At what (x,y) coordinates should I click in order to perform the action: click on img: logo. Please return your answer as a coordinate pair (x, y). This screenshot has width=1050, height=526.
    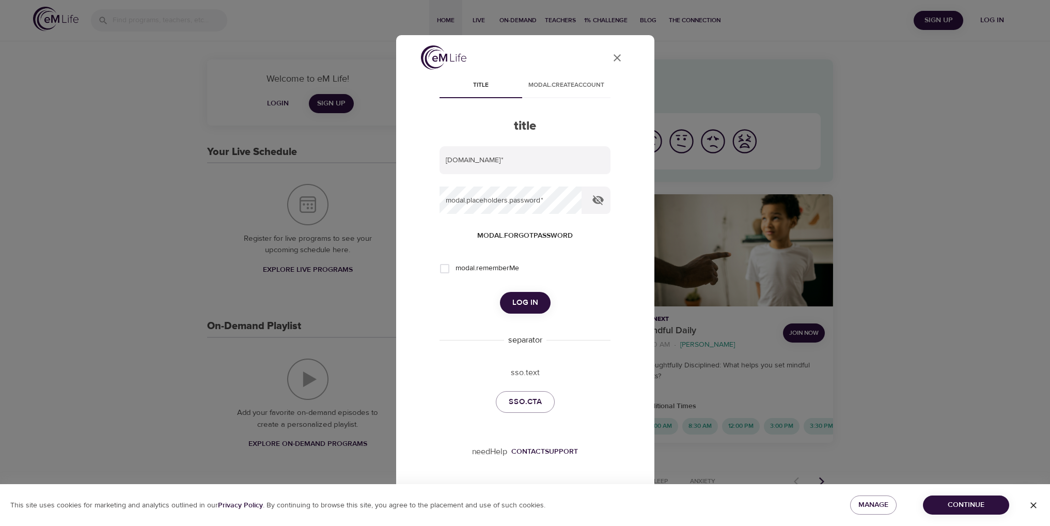
    Looking at the image, I should click on (444, 57).